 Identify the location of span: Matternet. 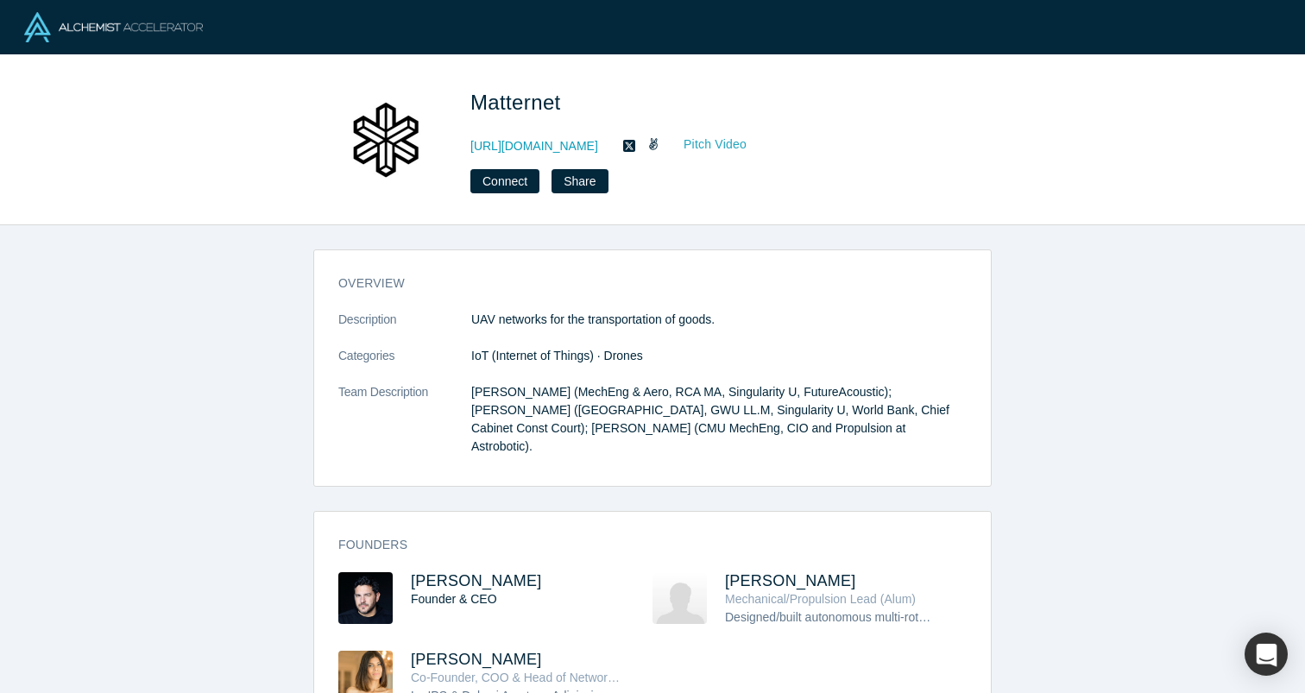
(519, 102).